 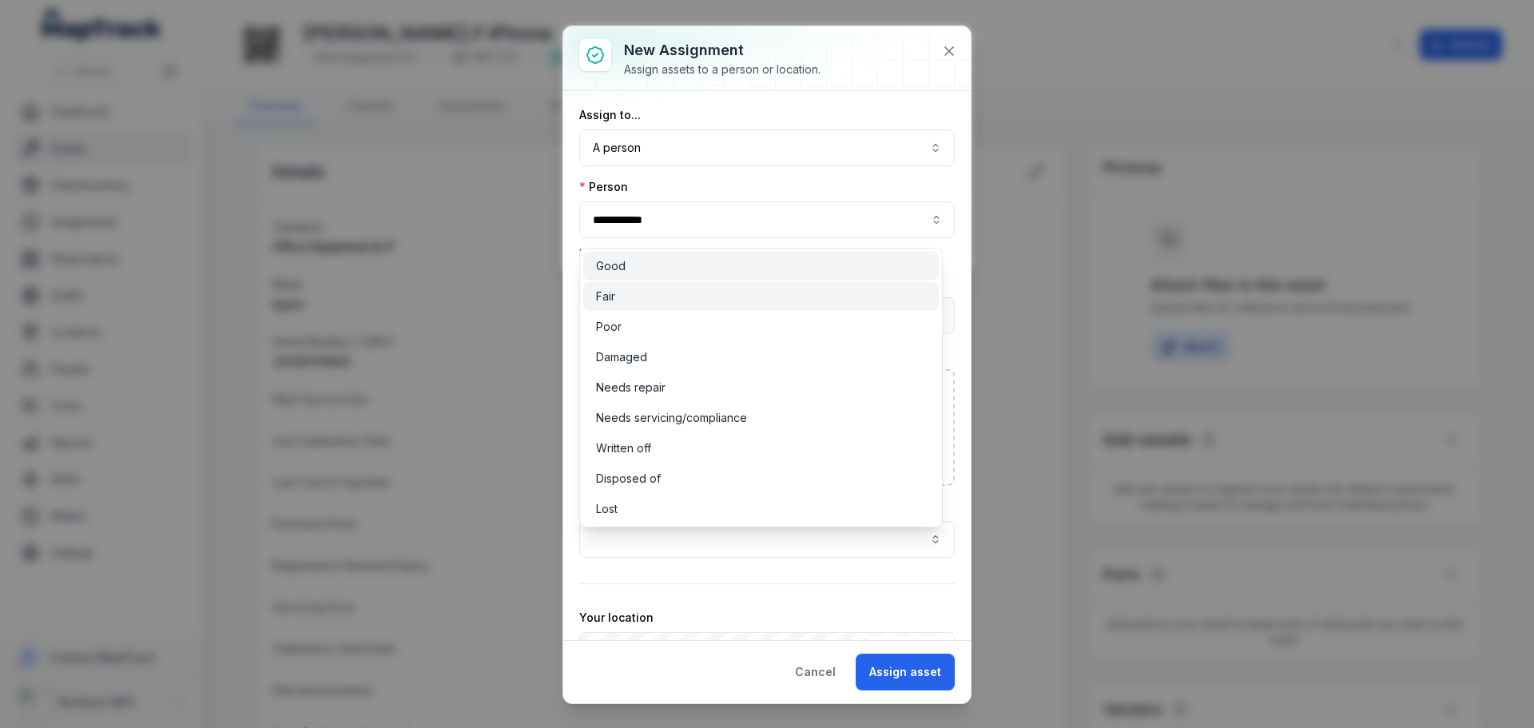 What do you see at coordinates (609, 327) in the screenshot?
I see `span: Poor` at bounding box center [609, 327].